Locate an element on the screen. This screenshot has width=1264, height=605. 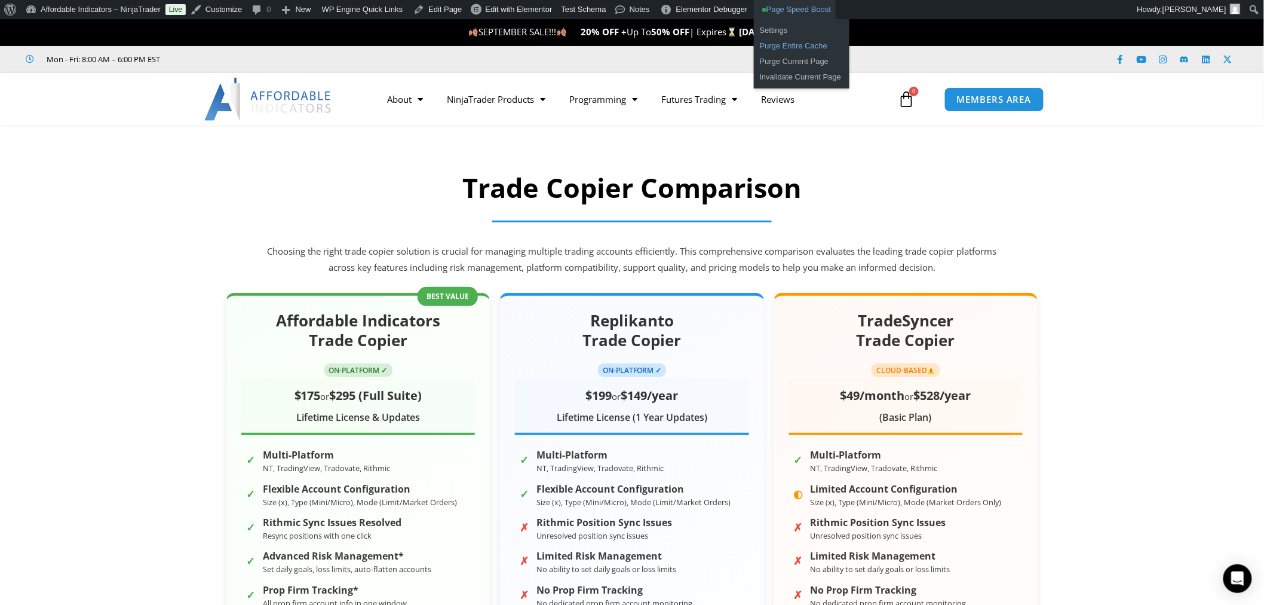
a: MEMBERS AREA is located at coordinates (994, 99).